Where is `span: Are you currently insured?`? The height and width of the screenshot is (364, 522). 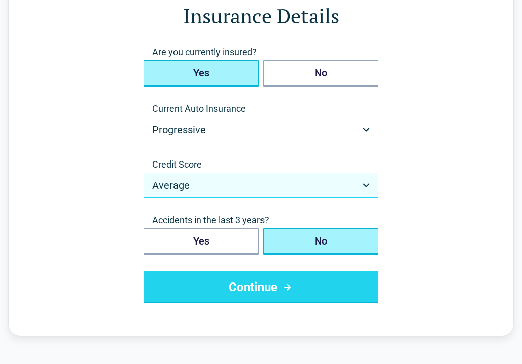 span: Are you currently insured? is located at coordinates (261, 52).